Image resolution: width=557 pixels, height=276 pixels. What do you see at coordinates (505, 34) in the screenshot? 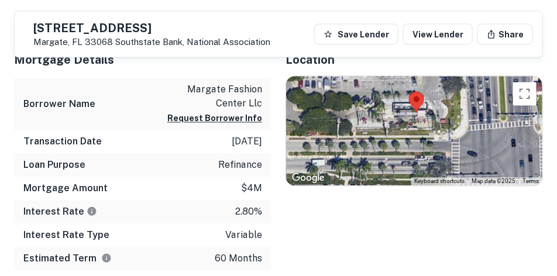
I see `button: Share` at bounding box center [505, 34].